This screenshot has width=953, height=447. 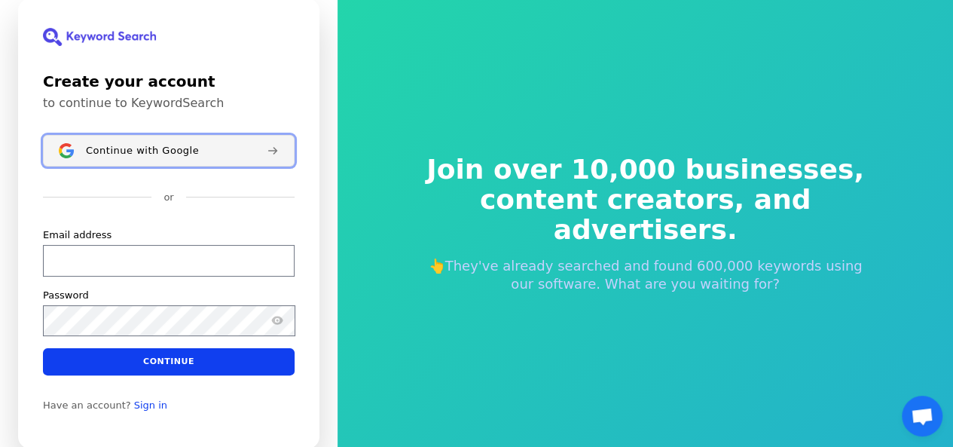 I want to click on span: Join over 10,000 businesses,, so click(x=645, y=169).